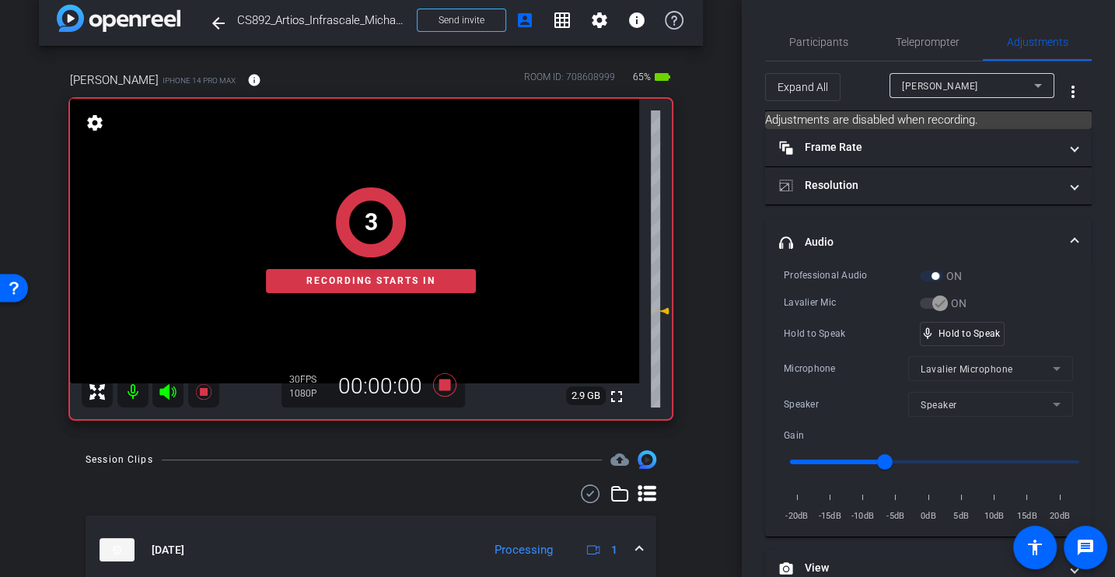  I want to click on button: Expand All, so click(803, 87).